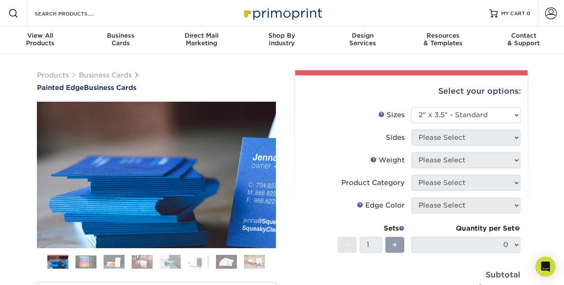  I want to click on a: Resources& Templates, so click(443, 40).